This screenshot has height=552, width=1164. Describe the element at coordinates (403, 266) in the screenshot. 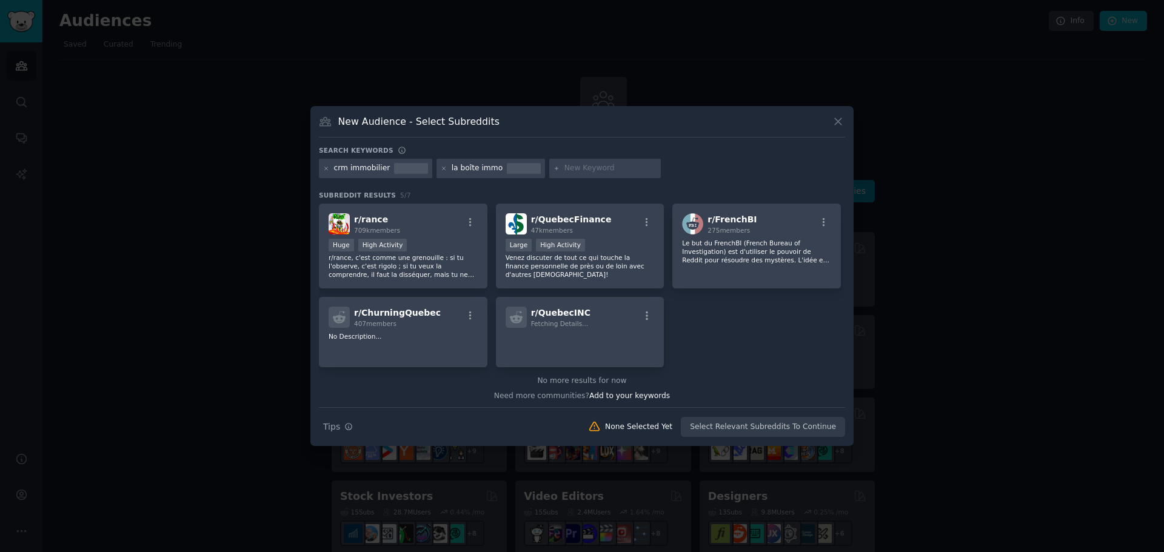

I see `p: r/rance, c'est comme une grenouille : si tu l'observe, c'est rigolo ; si tu veux la comprendre, i...` at that location.